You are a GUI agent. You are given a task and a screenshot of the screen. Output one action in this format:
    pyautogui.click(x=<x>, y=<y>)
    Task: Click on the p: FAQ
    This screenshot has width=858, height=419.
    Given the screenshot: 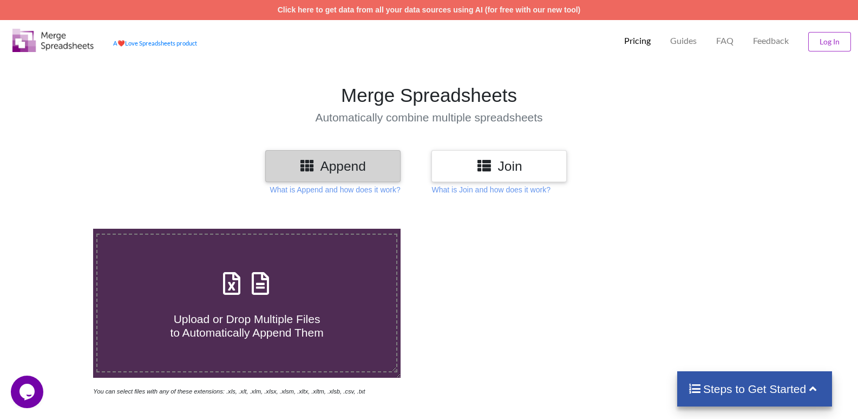 What is the action you would take?
    pyautogui.click(x=725, y=41)
    